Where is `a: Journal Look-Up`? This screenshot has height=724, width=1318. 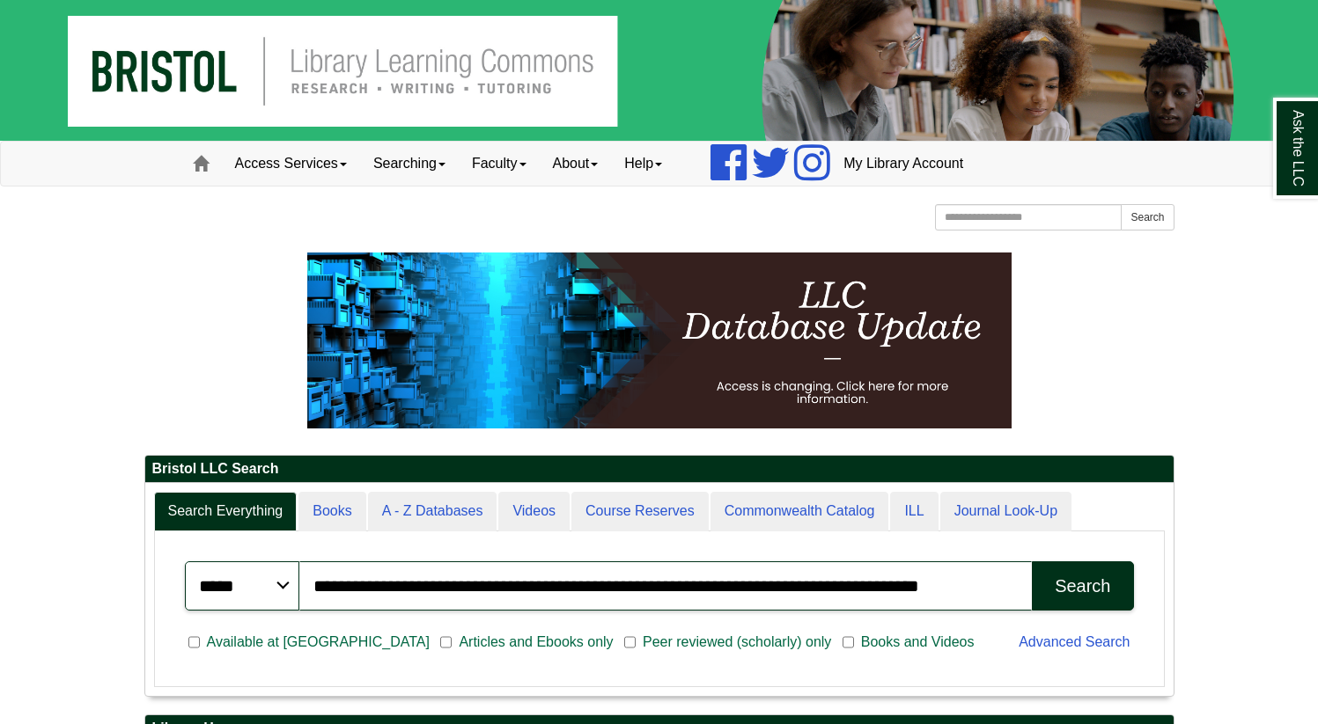 a: Journal Look-Up is located at coordinates (1005, 511).